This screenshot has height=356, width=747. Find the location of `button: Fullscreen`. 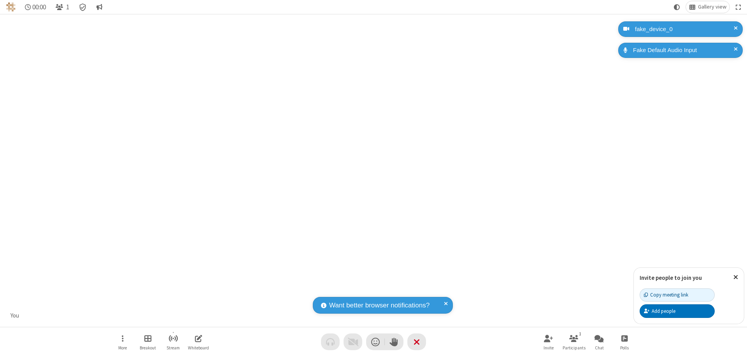

button: Fullscreen is located at coordinates (739, 7).